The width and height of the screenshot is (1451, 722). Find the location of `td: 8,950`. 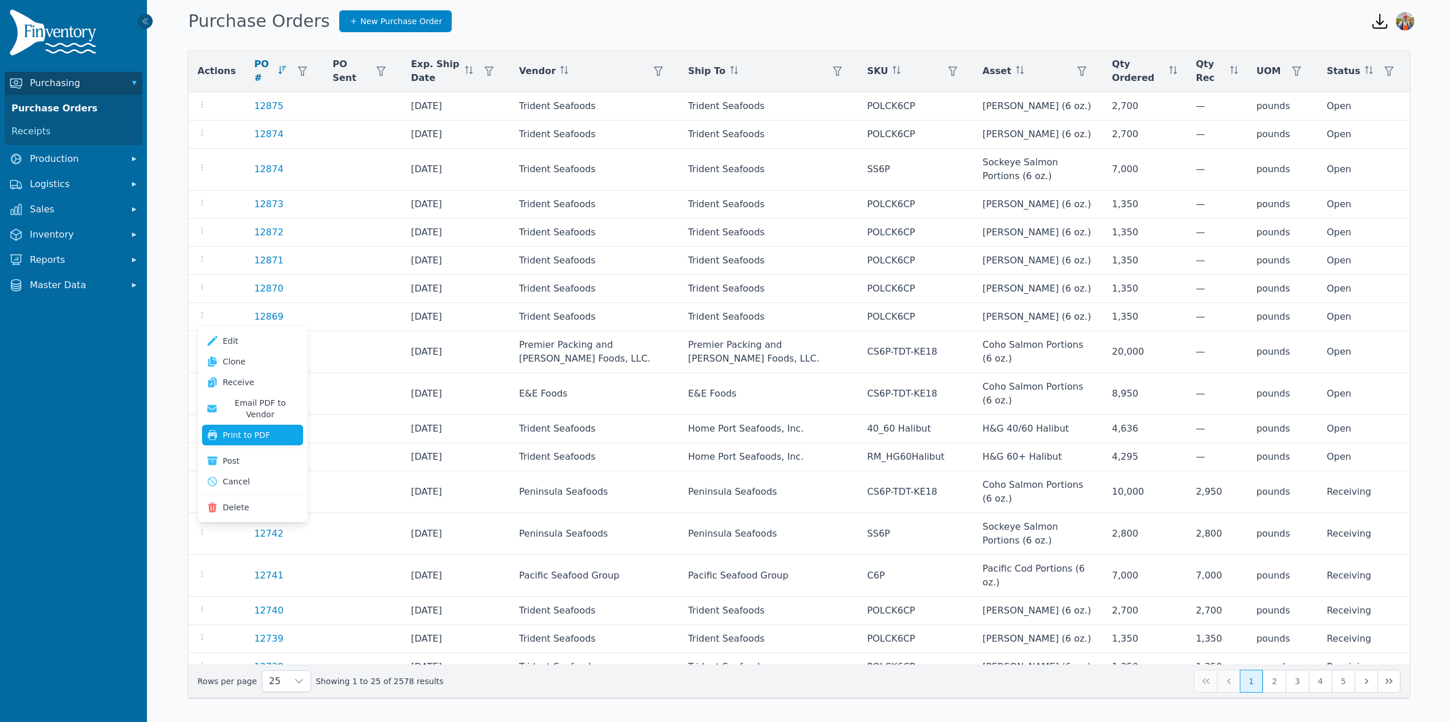

td: 8,950 is located at coordinates (1144, 394).